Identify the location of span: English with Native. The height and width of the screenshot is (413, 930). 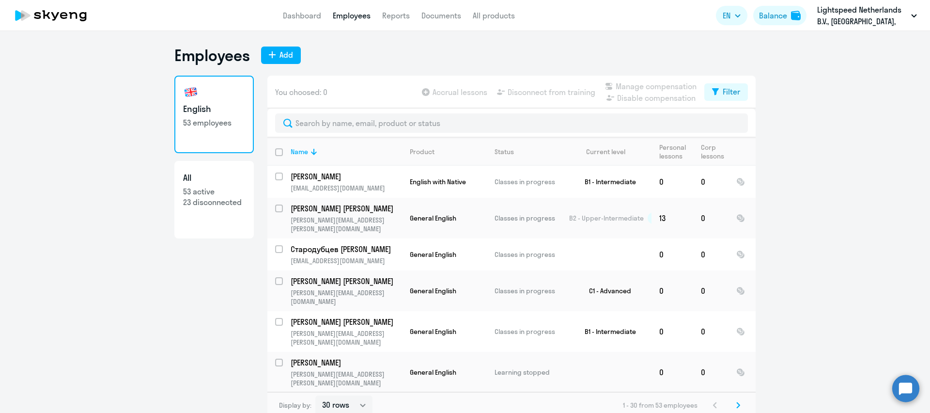
(438, 182).